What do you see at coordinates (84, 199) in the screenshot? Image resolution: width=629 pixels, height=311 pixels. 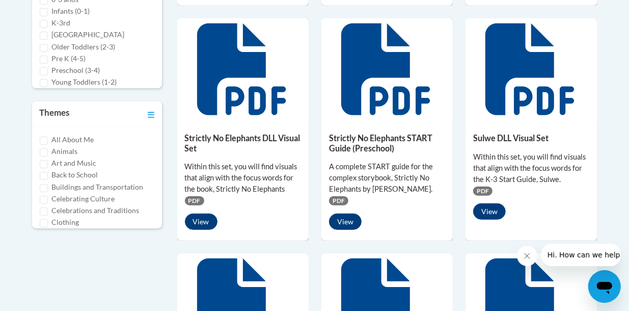 I see `label: Celebrating Culture` at bounding box center [84, 199].